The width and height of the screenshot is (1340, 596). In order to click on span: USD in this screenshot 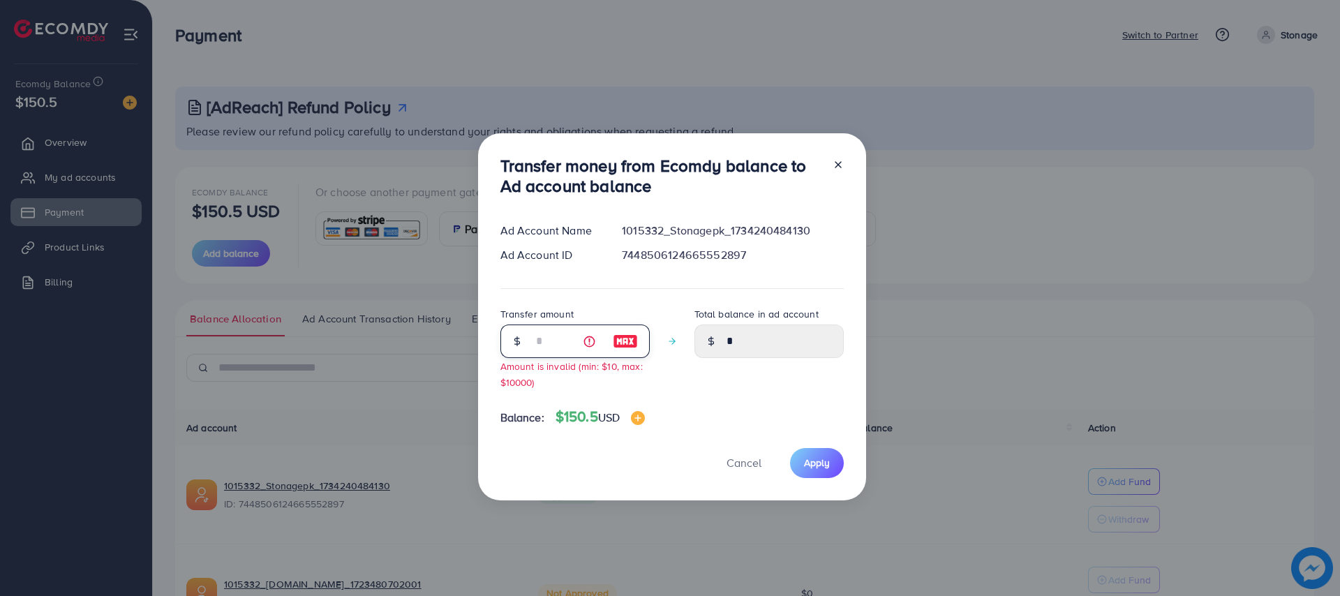, I will do `click(608, 417)`.